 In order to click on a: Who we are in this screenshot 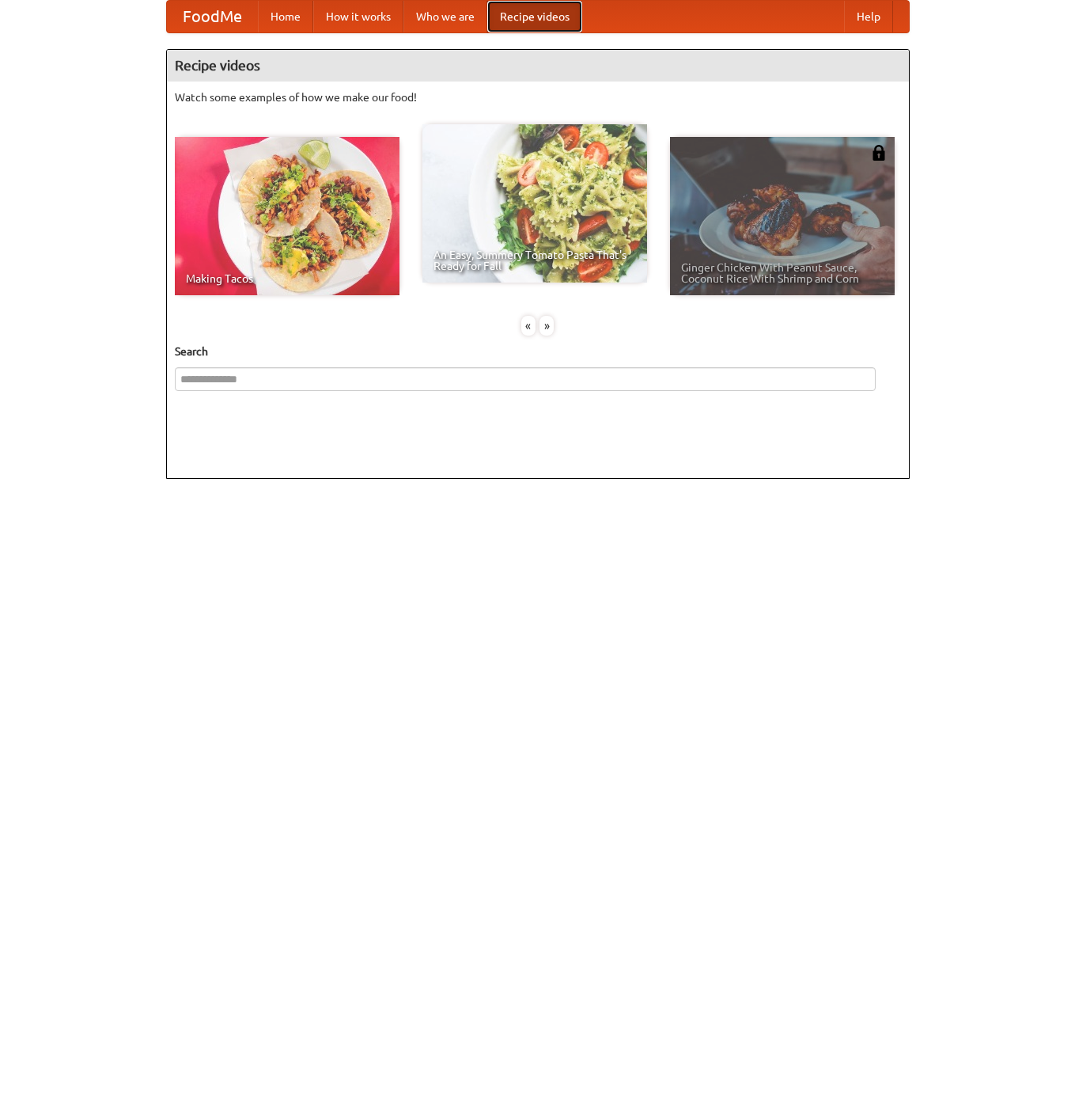, I will do `click(445, 17)`.